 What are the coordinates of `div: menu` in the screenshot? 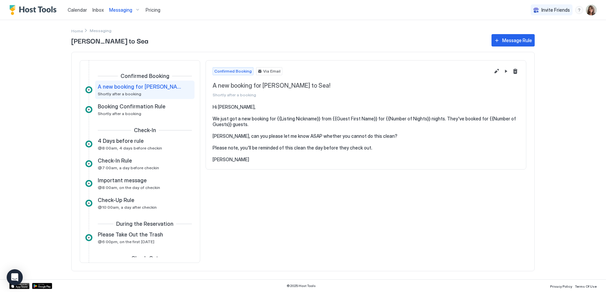 It's located at (579, 10).